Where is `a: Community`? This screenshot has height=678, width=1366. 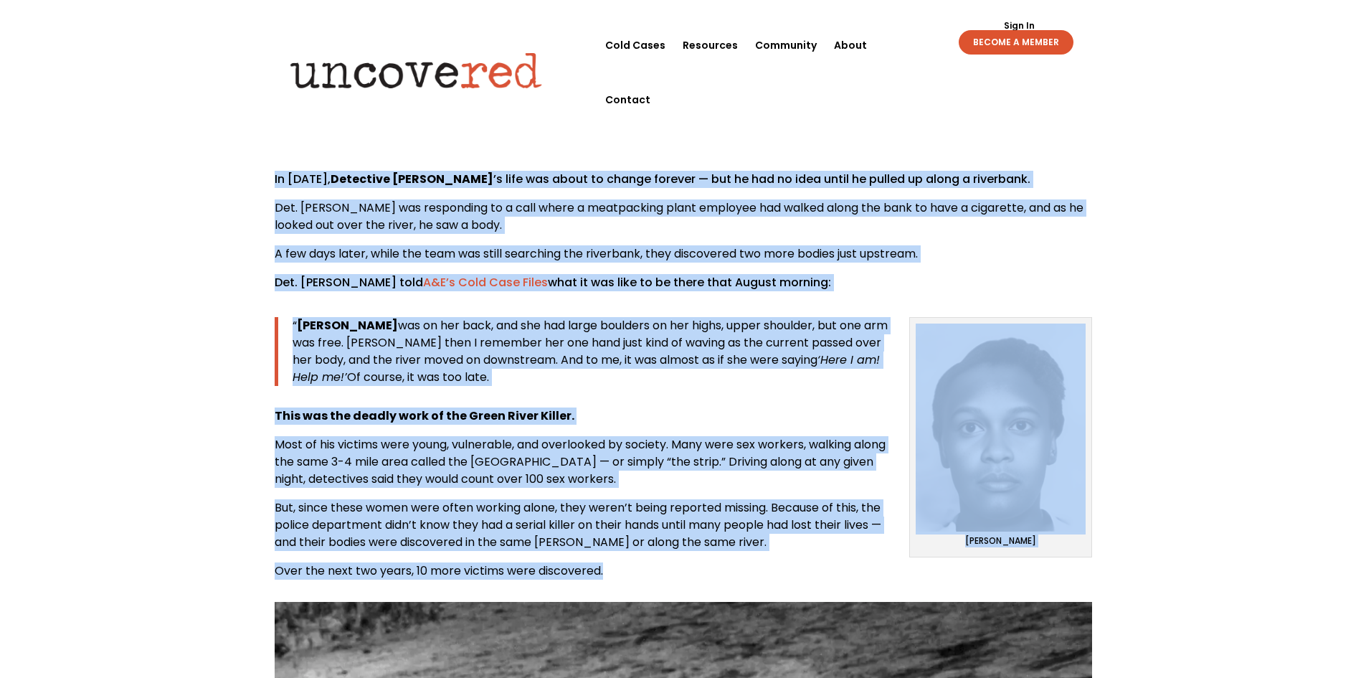 a: Community is located at coordinates (786, 45).